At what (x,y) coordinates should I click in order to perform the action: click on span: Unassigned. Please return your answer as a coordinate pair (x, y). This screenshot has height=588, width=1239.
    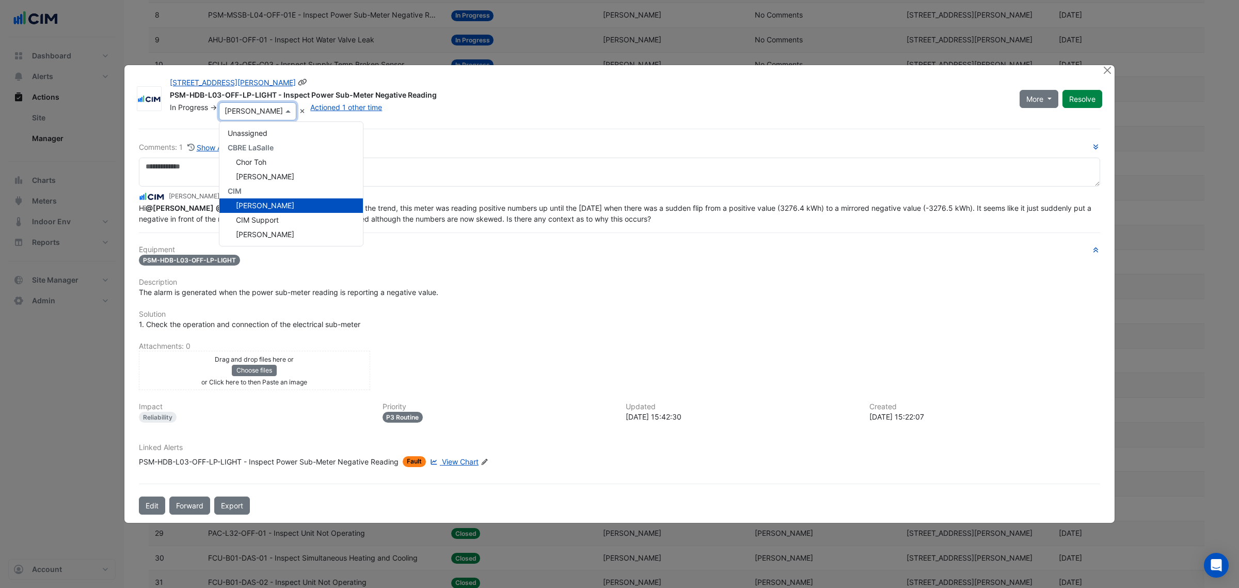
    Looking at the image, I should click on (247, 133).